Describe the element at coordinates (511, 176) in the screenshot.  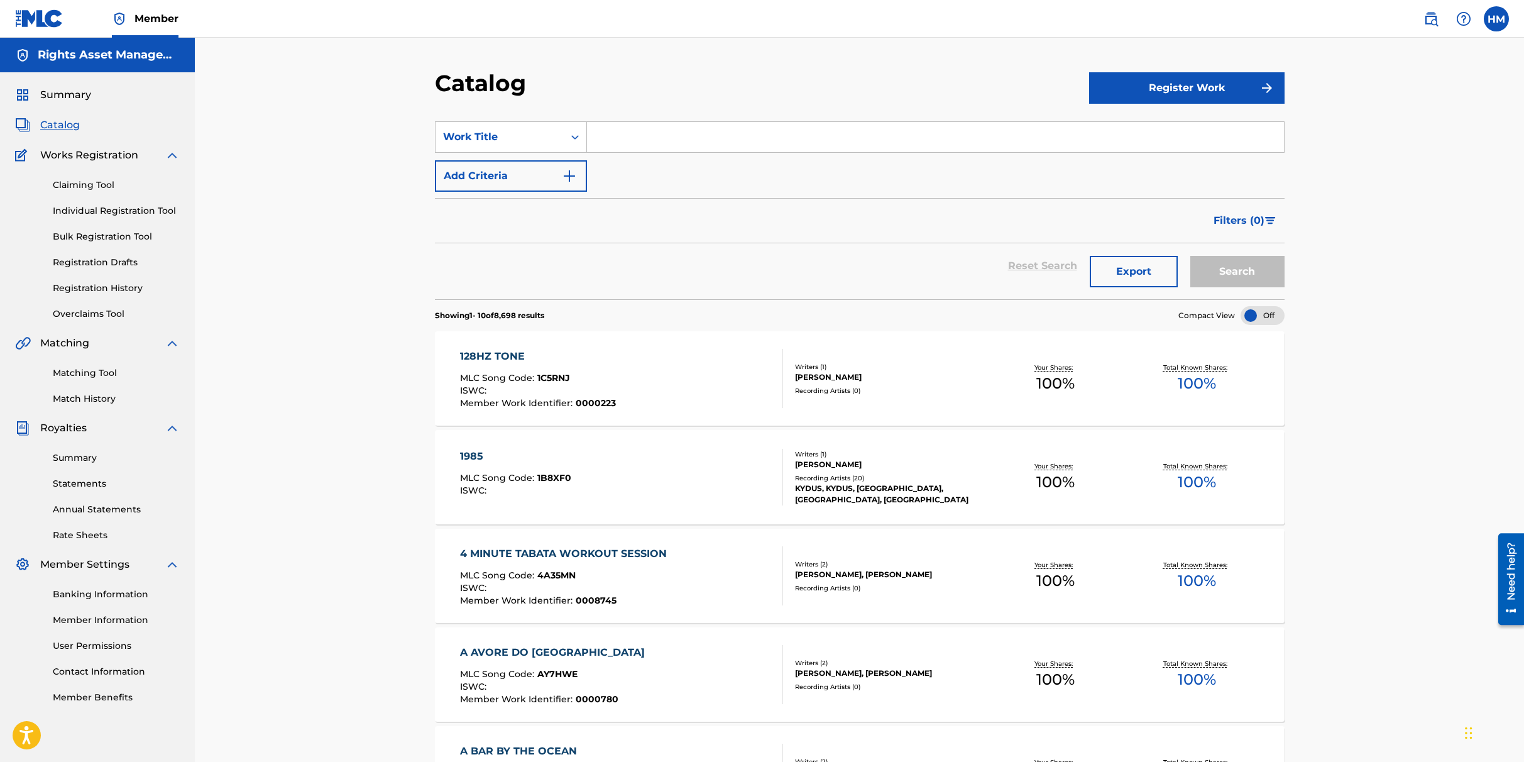
I see `button: Add Criteria` at that location.